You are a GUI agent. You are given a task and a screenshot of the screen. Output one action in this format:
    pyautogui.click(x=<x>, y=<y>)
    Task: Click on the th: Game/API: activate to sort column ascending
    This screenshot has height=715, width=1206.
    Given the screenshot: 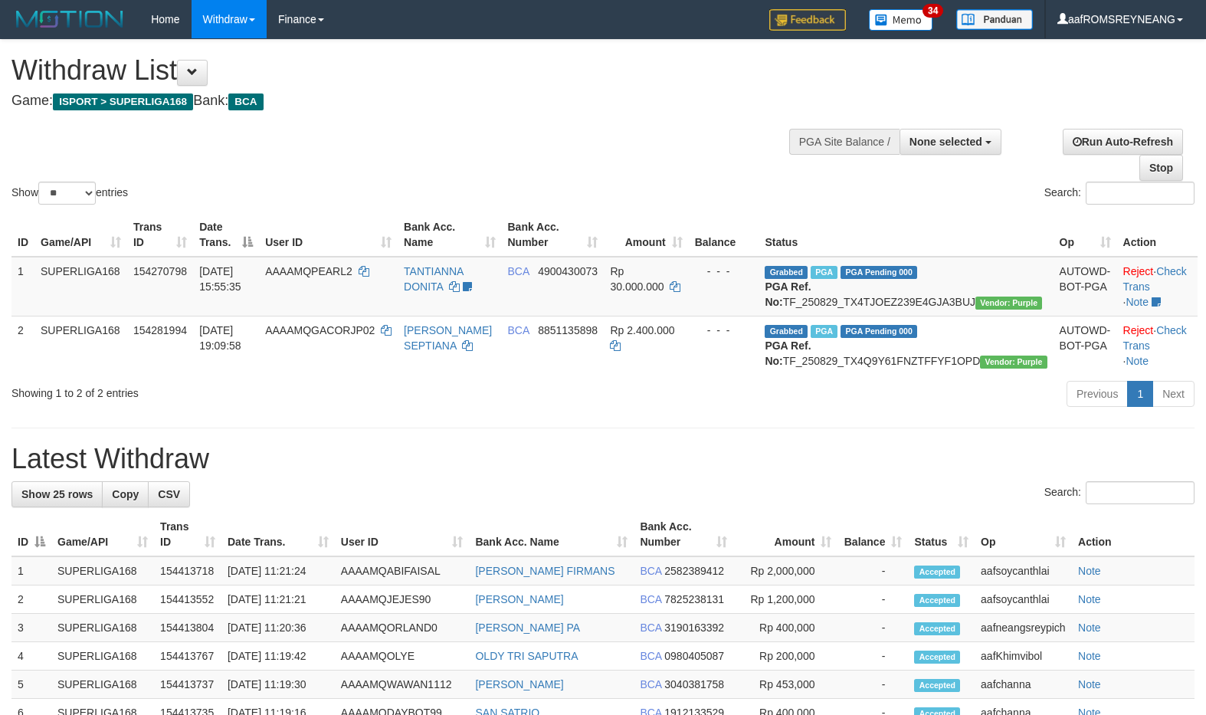 What is the action you would take?
    pyautogui.click(x=80, y=234)
    